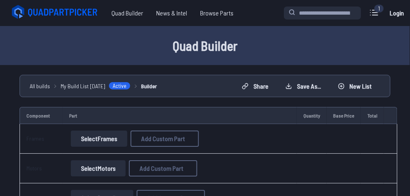 Image resolution: width=410 pixels, height=196 pixels. Describe the element at coordinates (217, 13) in the screenshot. I see `a: Browse Parts` at that location.